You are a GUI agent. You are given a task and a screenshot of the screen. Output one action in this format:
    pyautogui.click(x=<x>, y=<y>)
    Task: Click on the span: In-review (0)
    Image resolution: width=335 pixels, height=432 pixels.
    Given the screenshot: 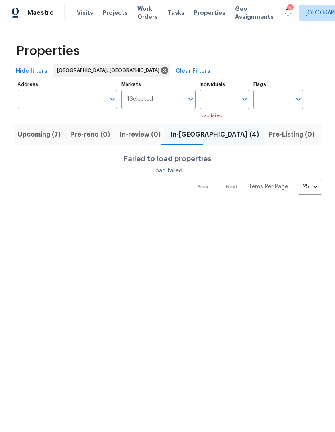 What is the action you would take?
    pyautogui.click(x=140, y=135)
    